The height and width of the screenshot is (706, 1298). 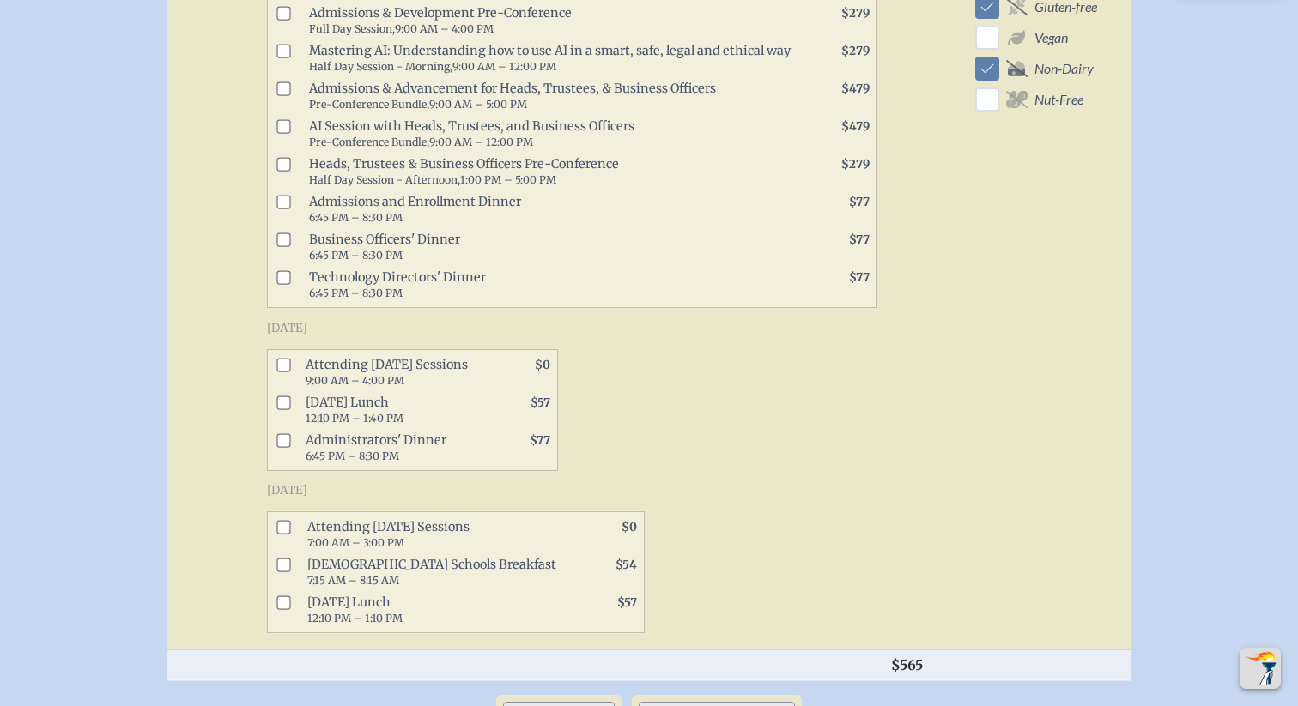 I want to click on span: 12:10 PM – 1:10 PM, so click(x=355, y=618).